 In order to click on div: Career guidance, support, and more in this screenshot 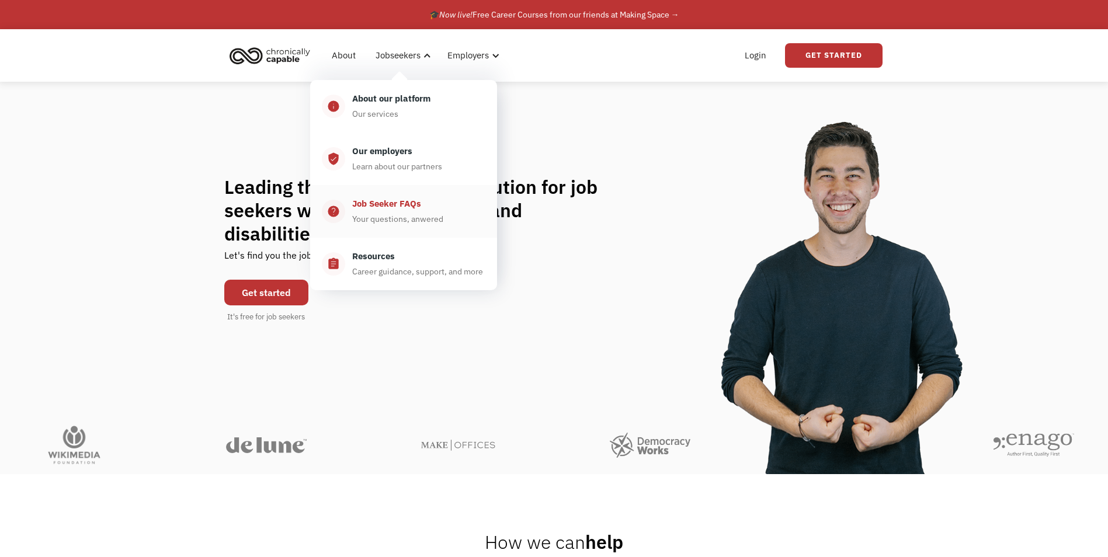, I will do `click(417, 271)`.